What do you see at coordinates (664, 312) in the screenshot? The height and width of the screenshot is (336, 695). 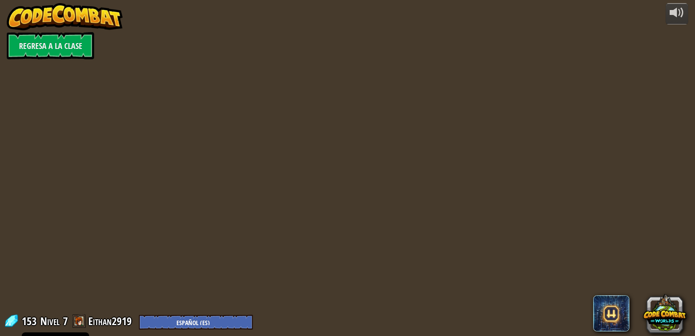 I see `button: CodeCombat Worlds on Roblox` at bounding box center [664, 312].